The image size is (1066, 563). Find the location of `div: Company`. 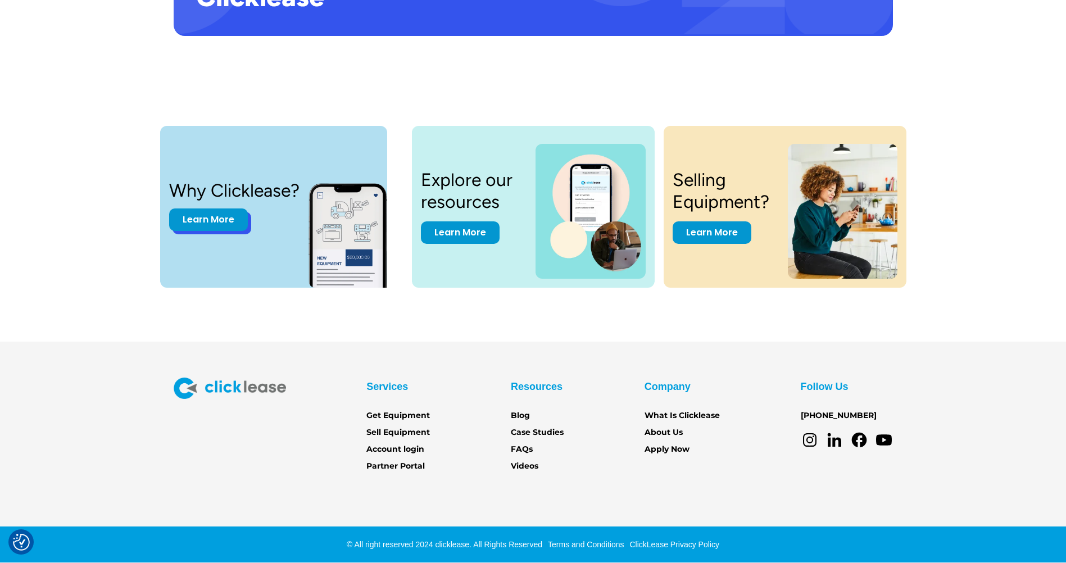

div: Company is located at coordinates (668, 387).